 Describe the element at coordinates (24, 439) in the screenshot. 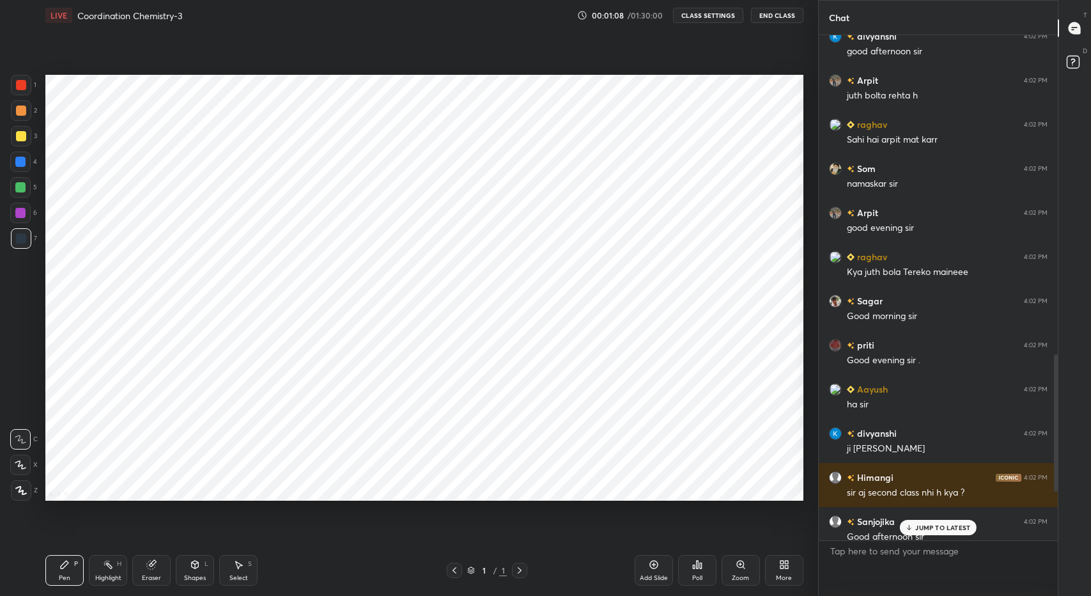

I see `div: C` at that location.